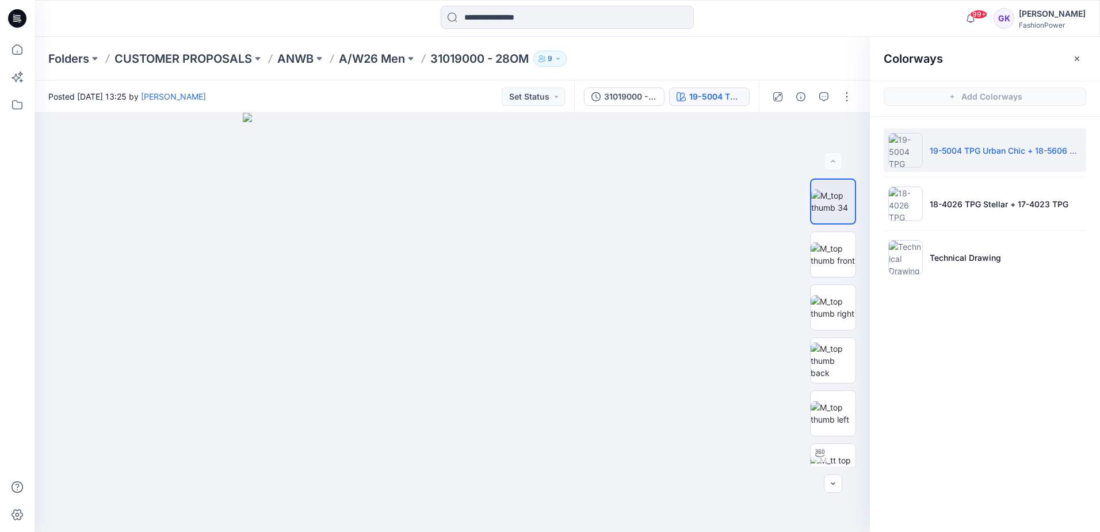  I want to click on h2: Colorways, so click(913, 59).